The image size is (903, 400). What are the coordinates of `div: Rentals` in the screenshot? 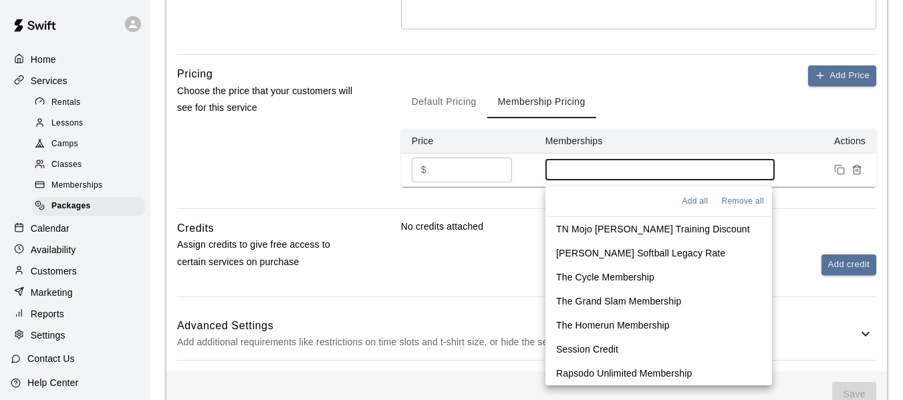 It's located at (88, 103).